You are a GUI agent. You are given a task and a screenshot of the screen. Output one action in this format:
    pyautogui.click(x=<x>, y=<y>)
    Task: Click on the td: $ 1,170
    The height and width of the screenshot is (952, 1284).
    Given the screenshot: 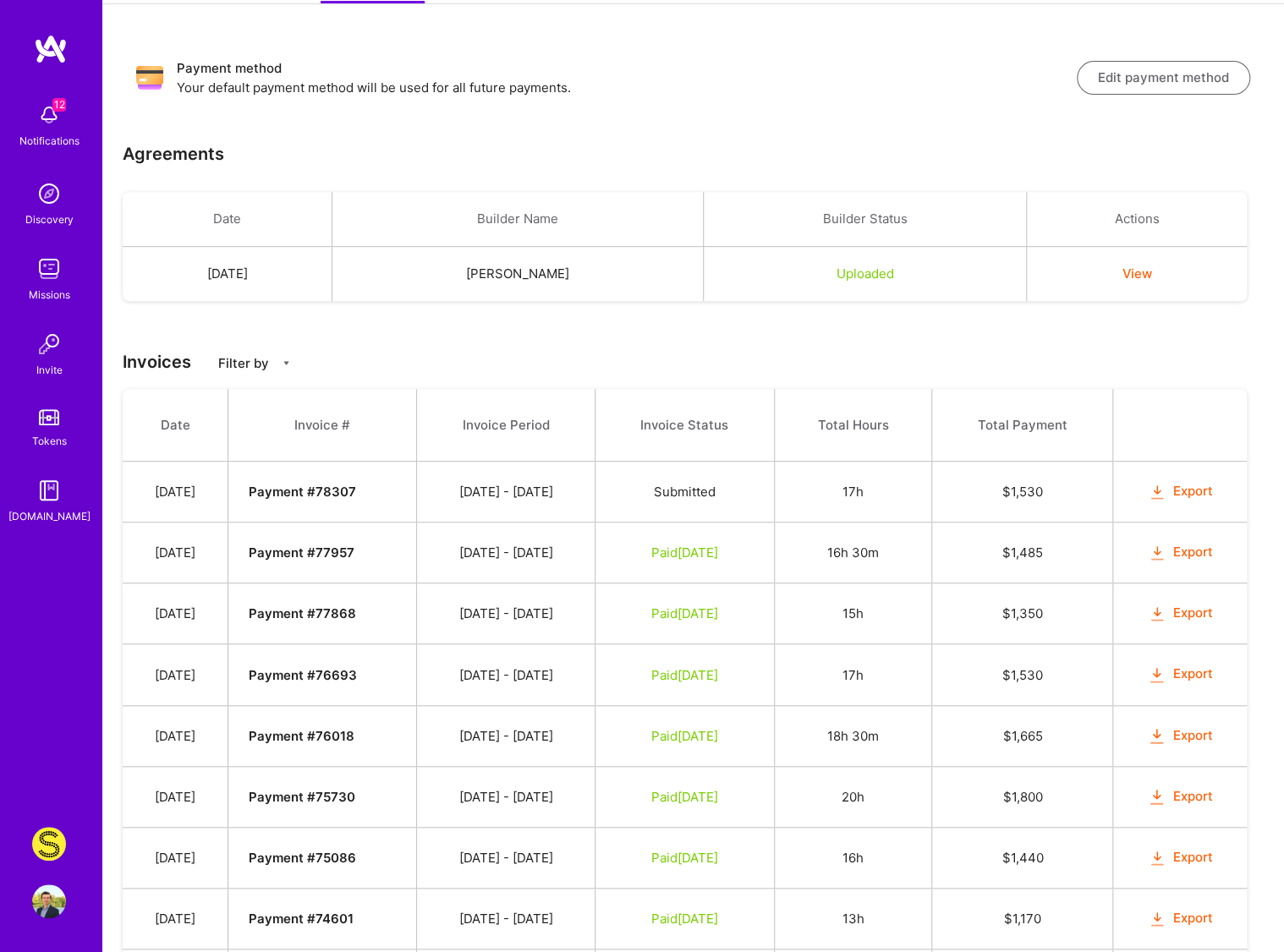 What is the action you would take?
    pyautogui.click(x=1022, y=919)
    